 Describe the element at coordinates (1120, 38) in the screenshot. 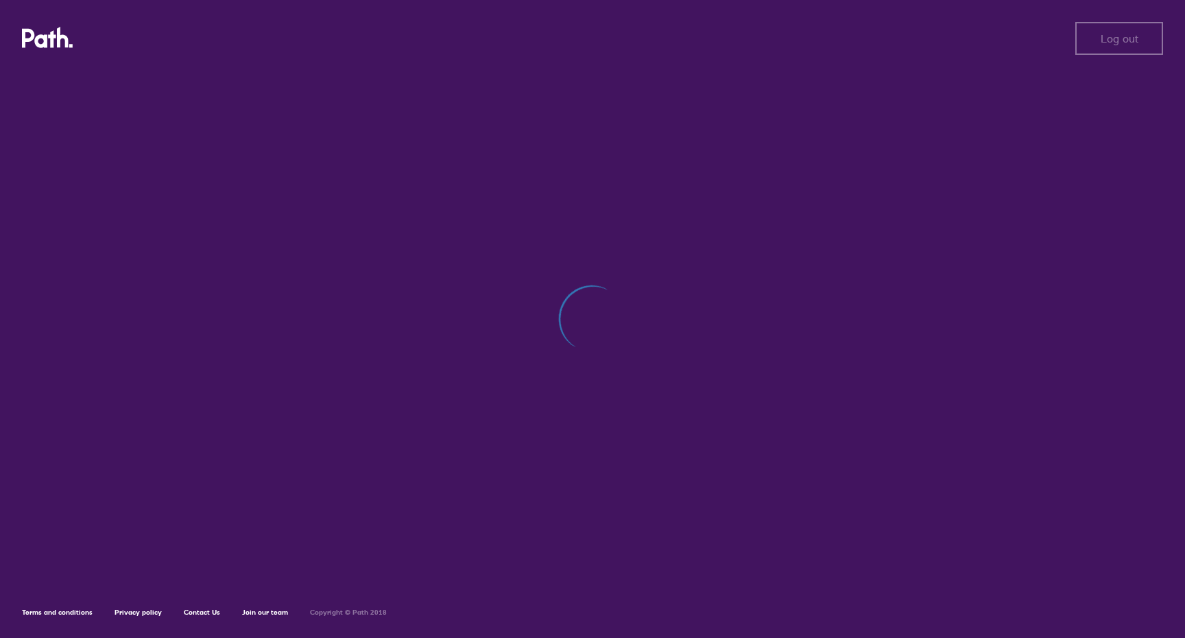

I see `button: Log out` at that location.